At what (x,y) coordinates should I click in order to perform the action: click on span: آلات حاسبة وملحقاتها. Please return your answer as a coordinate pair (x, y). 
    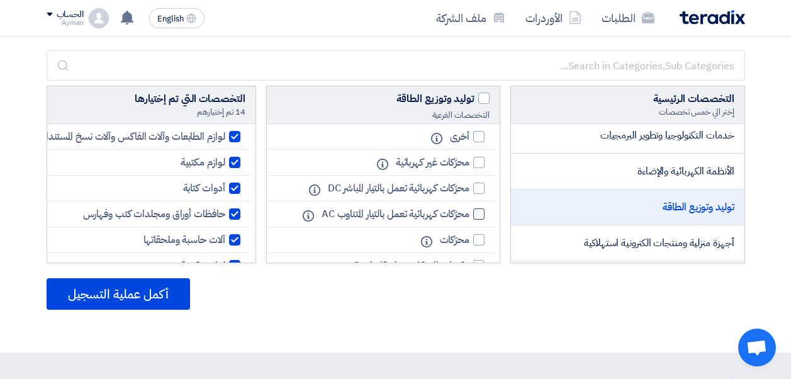
    Looking at the image, I should click on (184, 240).